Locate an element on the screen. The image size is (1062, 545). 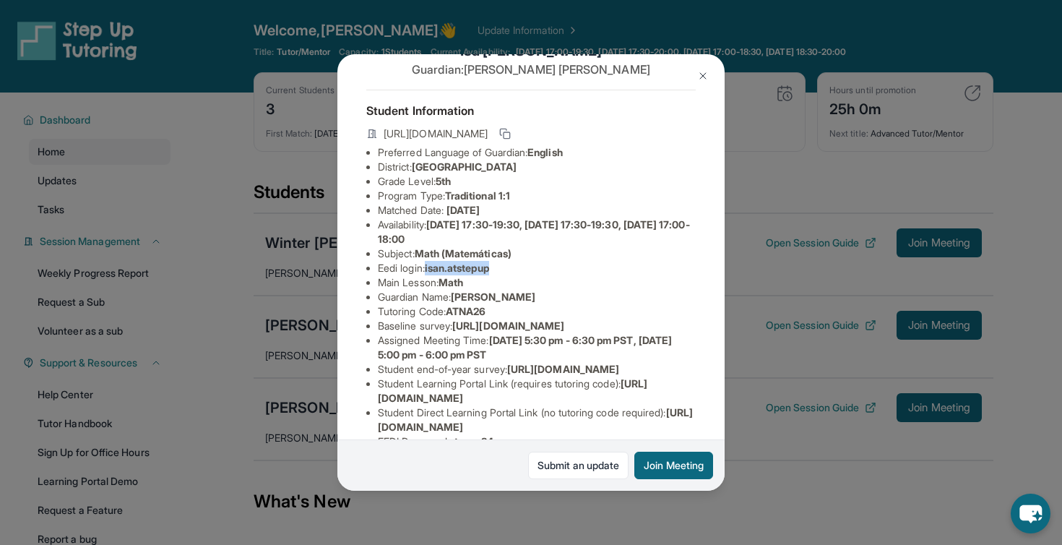
li: Availability: is located at coordinates (537, 232).